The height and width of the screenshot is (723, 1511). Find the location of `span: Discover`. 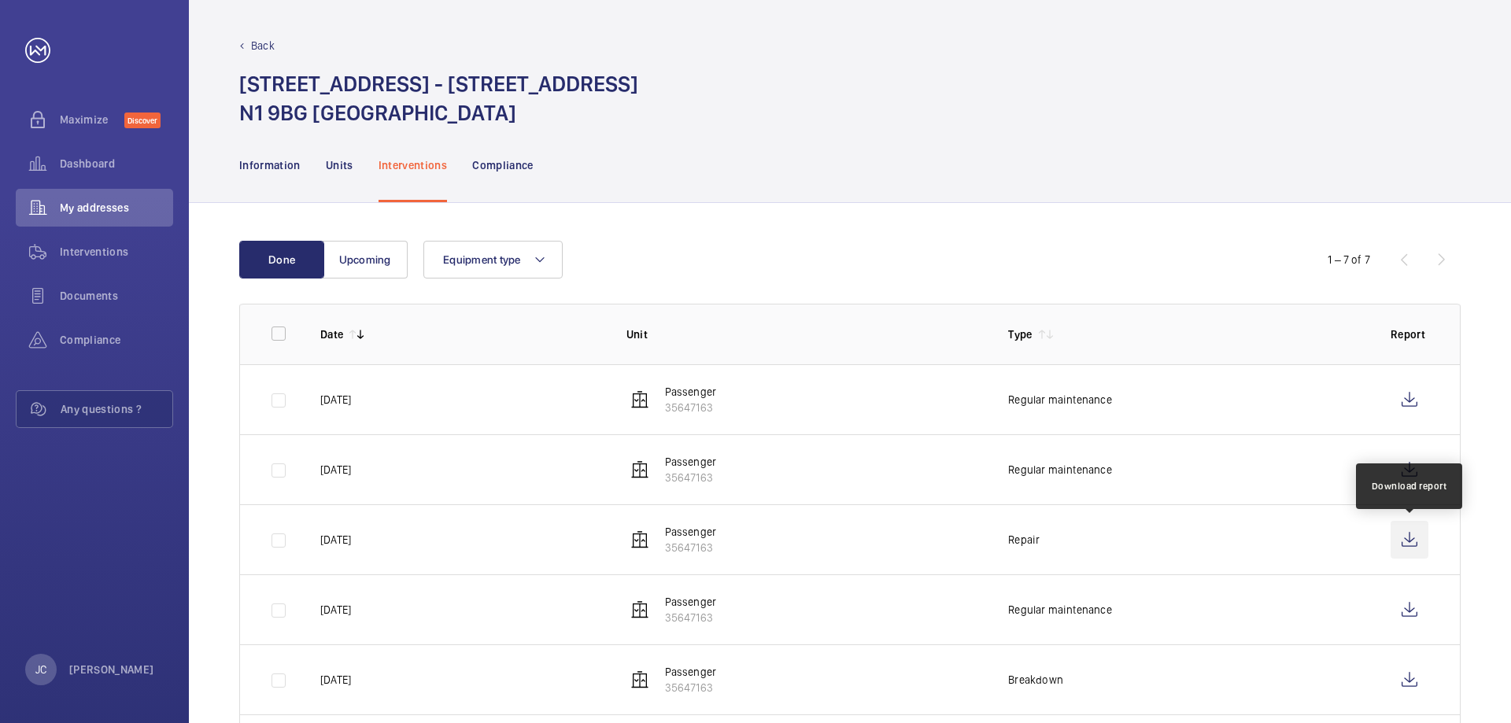

span: Discover is located at coordinates (142, 120).